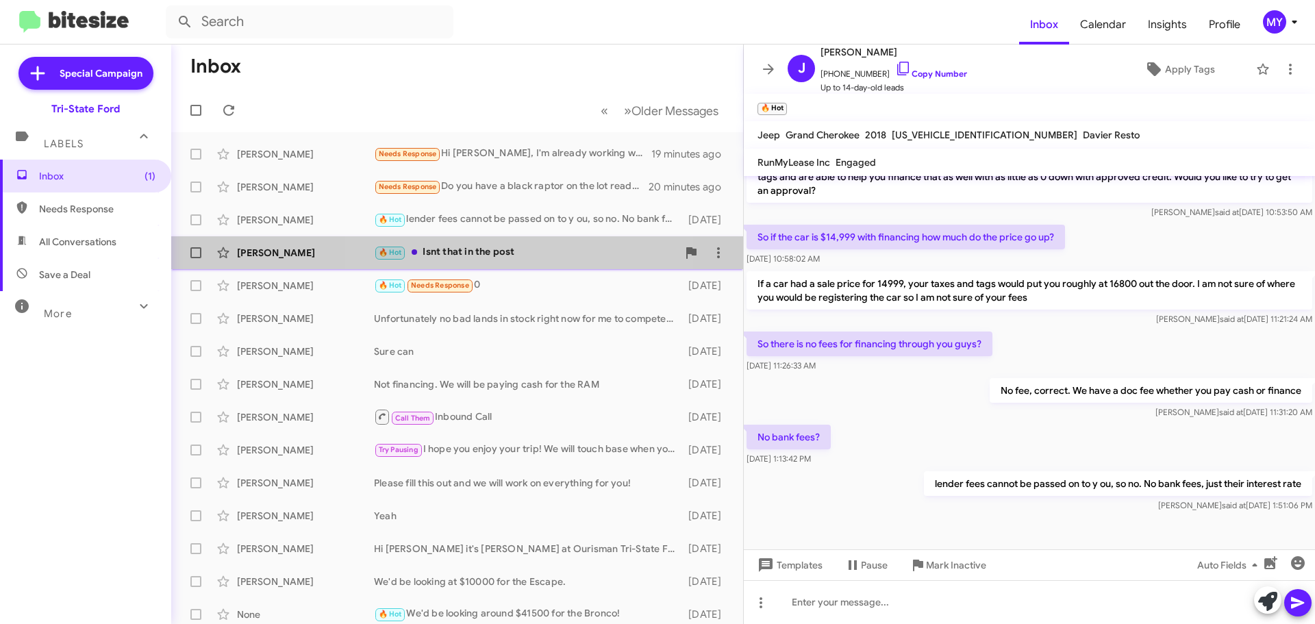  I want to click on span: Templates, so click(788, 565).